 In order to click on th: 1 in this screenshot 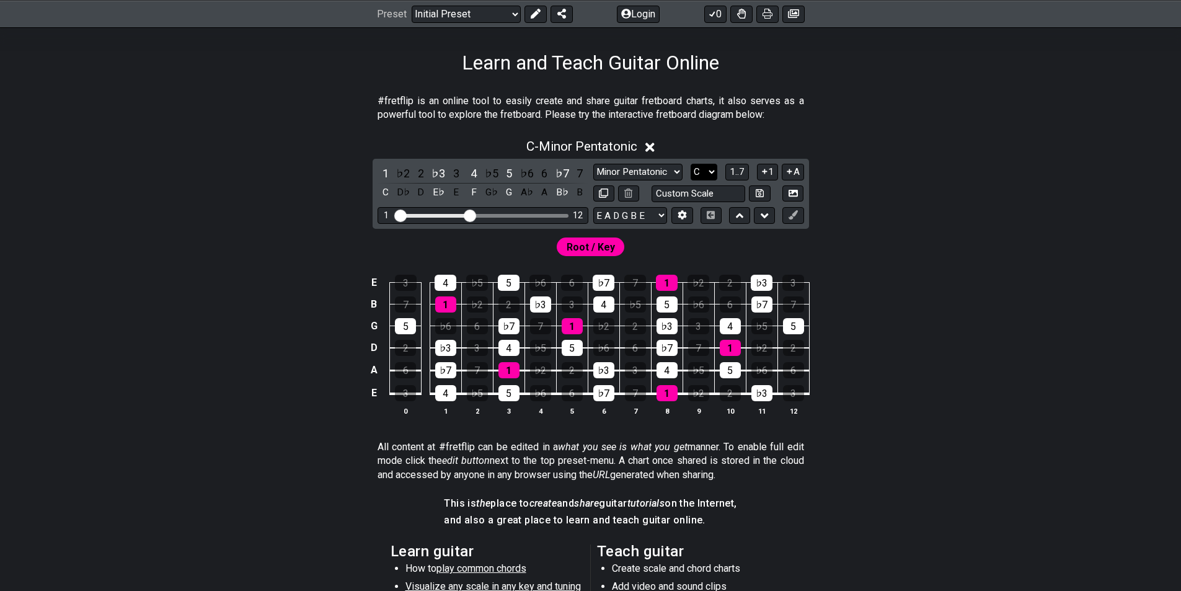, I will do `click(445, 411)`.